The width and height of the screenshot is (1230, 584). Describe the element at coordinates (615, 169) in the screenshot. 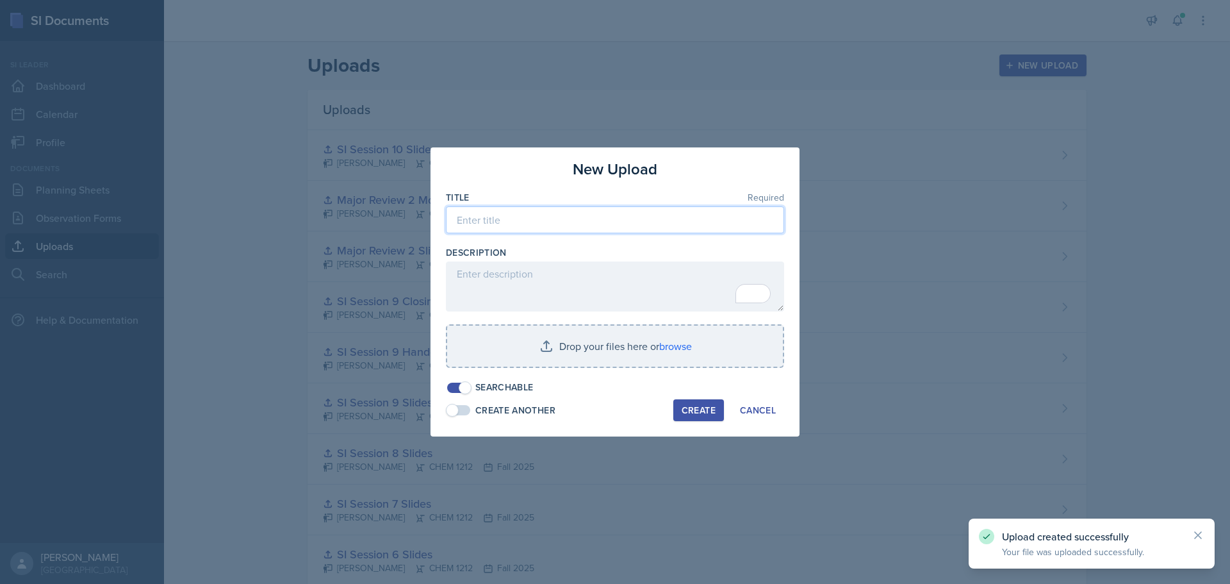

I see `h3: New Upload` at that location.